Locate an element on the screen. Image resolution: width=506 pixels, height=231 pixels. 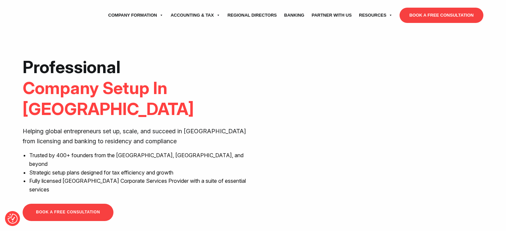
img: svg+xml;nitro-empty-id=MTYxOjExNQ==-1;base64,PHN2ZyB2aWV3Qm94PSIwIDAgNzU4IDI1MSIgd2lkdGg9Ijc1OCIg... is located at coordinates (48, 15).